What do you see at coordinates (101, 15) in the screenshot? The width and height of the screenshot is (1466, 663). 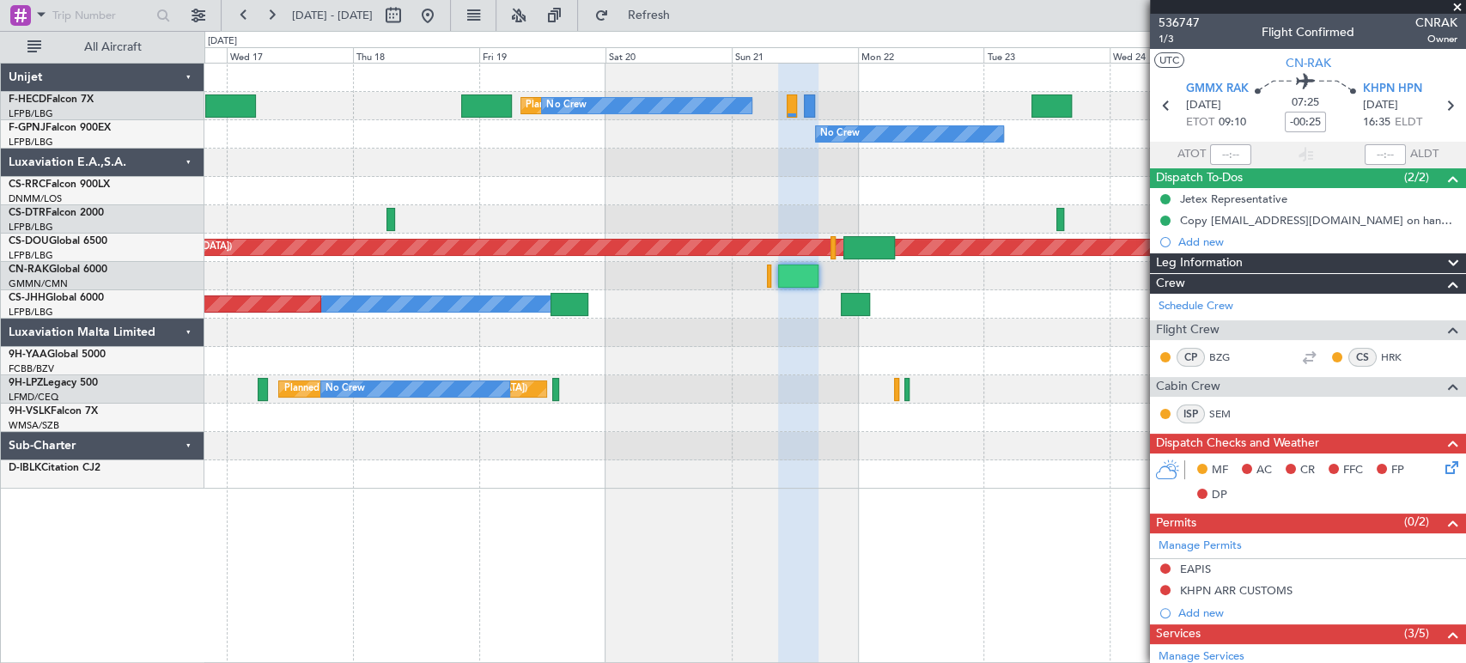 I see `input: Trip Number` at bounding box center [101, 15].